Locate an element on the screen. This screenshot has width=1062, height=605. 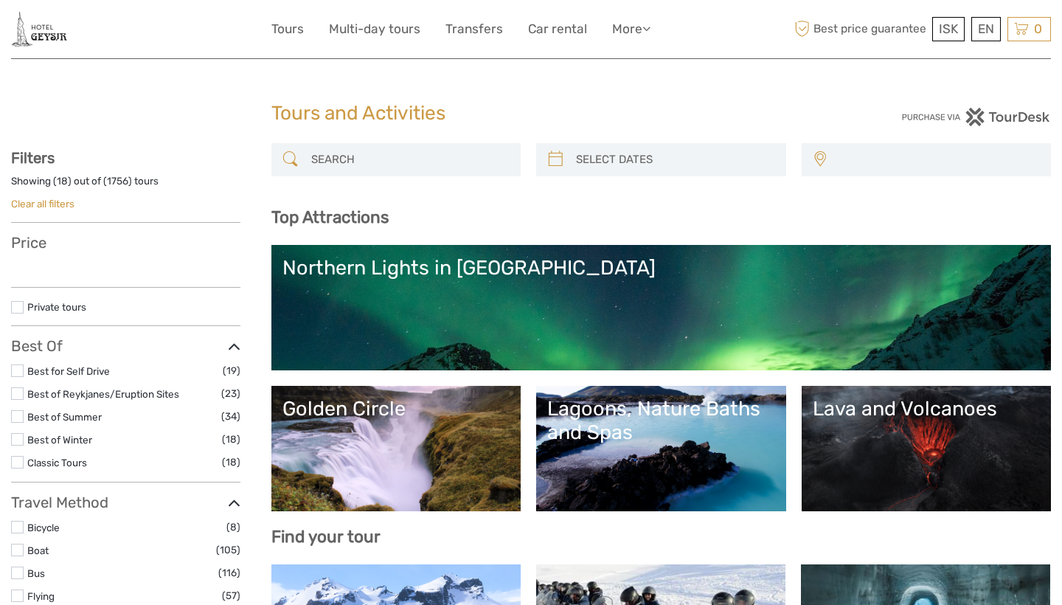
strong: Filters is located at coordinates (32, 158).